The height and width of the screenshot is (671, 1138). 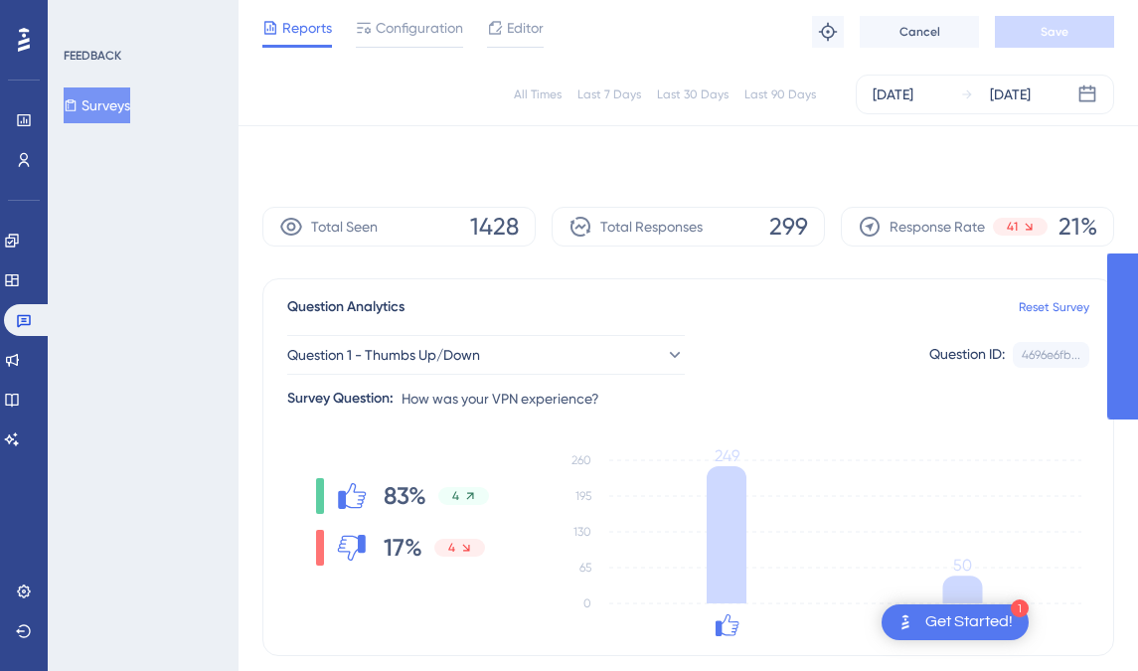 What do you see at coordinates (919, 32) in the screenshot?
I see `span: Cancel` at bounding box center [919, 32].